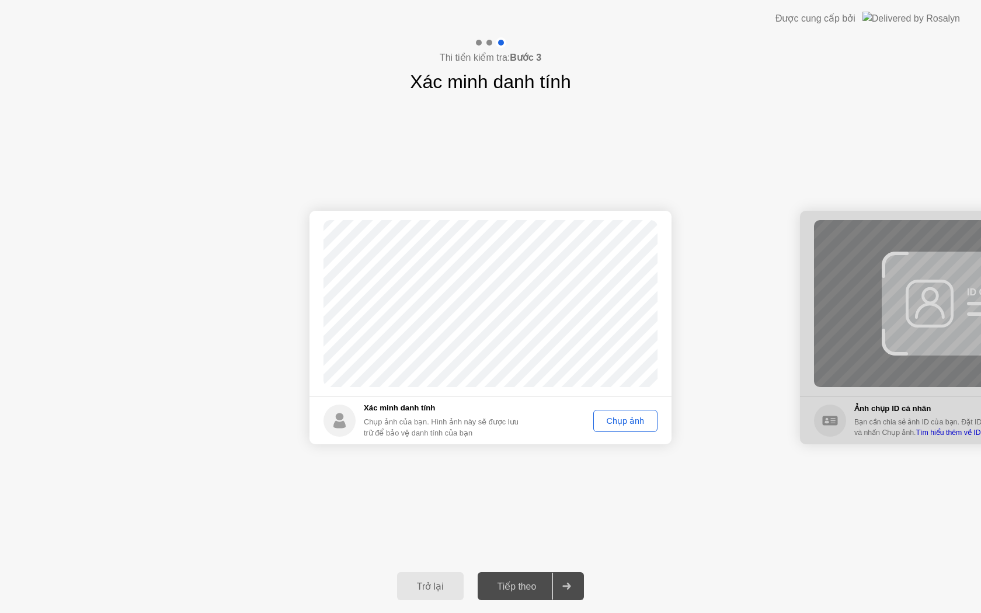 Image resolution: width=981 pixels, height=613 pixels. Describe the element at coordinates (911, 18) in the screenshot. I see `img: Delivered by Rosalyn` at that location.